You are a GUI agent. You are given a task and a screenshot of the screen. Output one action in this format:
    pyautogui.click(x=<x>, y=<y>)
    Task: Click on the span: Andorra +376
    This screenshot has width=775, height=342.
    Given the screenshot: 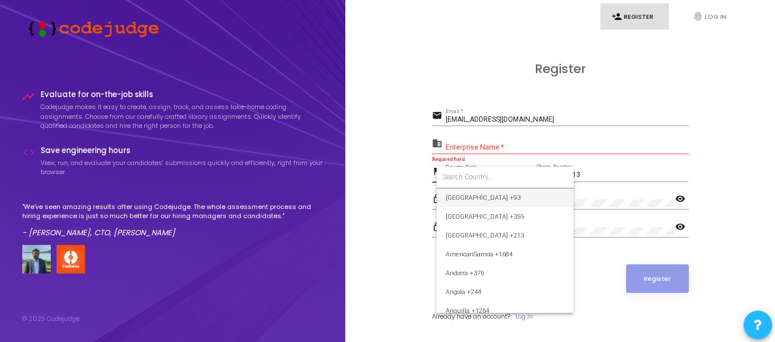 What is the action you would take?
    pyautogui.click(x=505, y=273)
    